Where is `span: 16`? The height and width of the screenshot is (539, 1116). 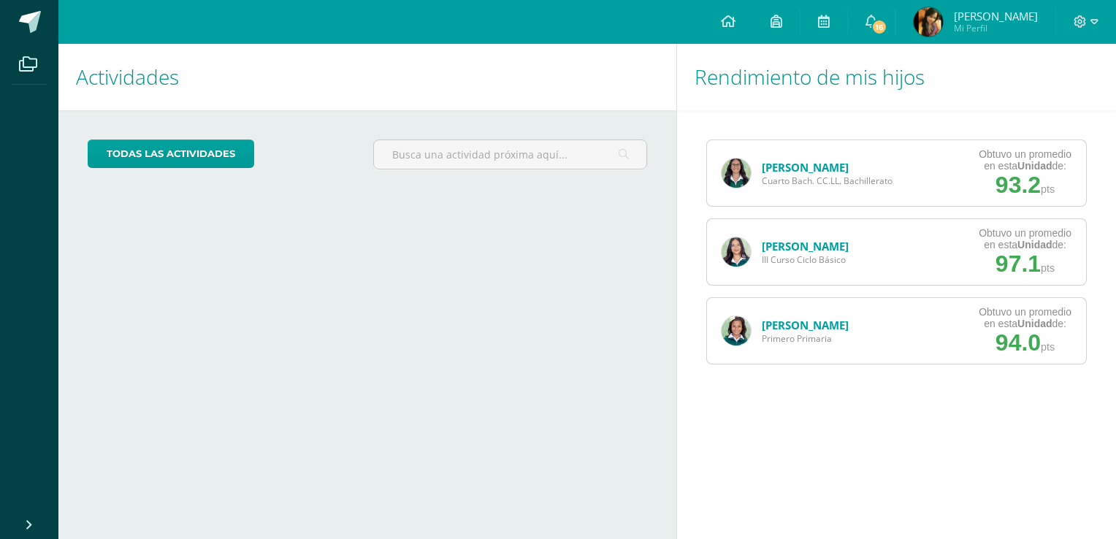
span: 16 is located at coordinates (879, 27).